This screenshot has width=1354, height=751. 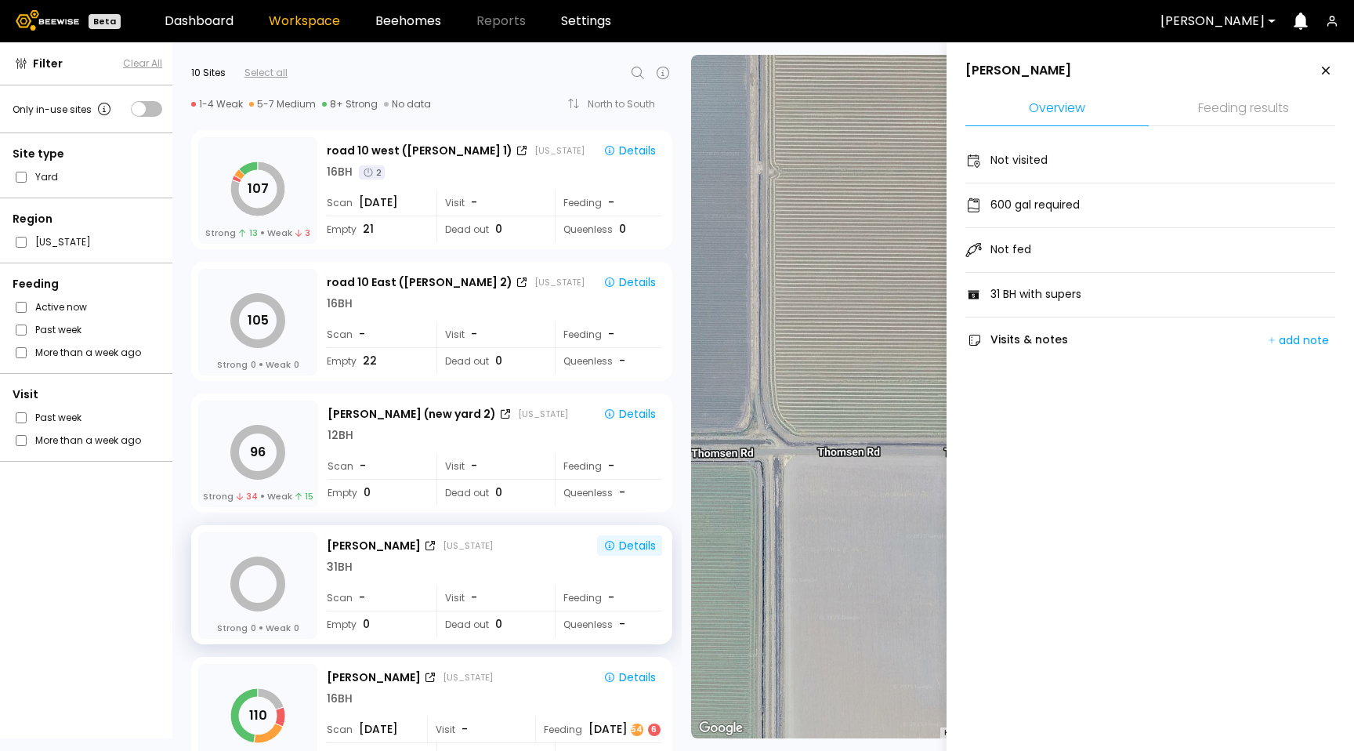 I want to click on li: Feeding results, so click(x=1244, y=109).